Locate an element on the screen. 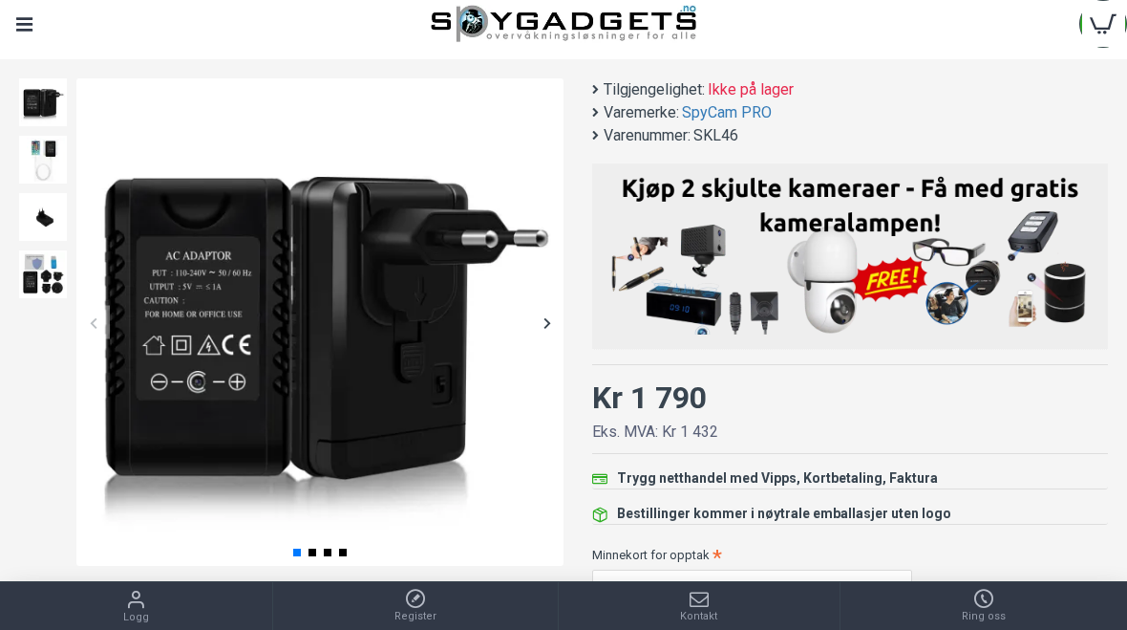  a: Kontakt is located at coordinates (699, 606).